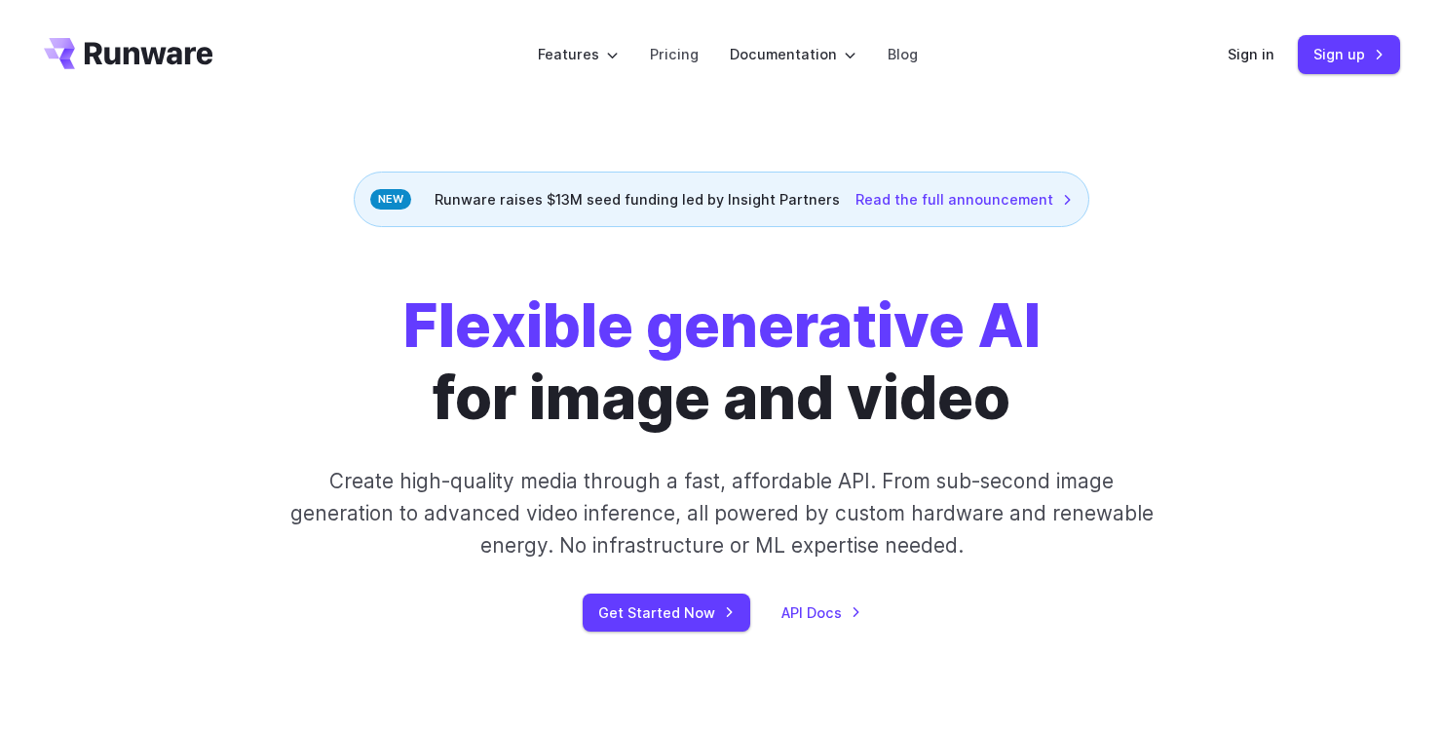  What do you see at coordinates (722, 362) in the screenshot?
I see `h1: for image and video` at bounding box center [722, 362].